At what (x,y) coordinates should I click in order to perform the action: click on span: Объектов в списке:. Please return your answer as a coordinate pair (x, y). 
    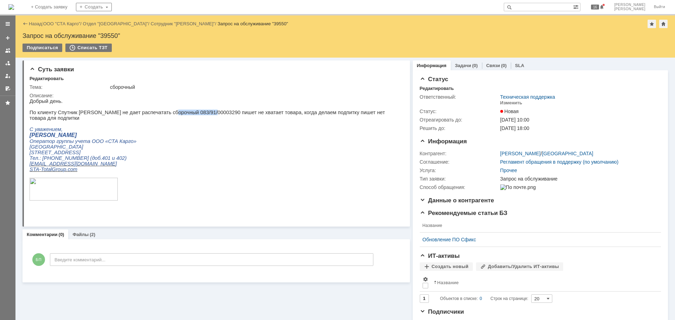
    Looking at the image, I should click on (459, 299).